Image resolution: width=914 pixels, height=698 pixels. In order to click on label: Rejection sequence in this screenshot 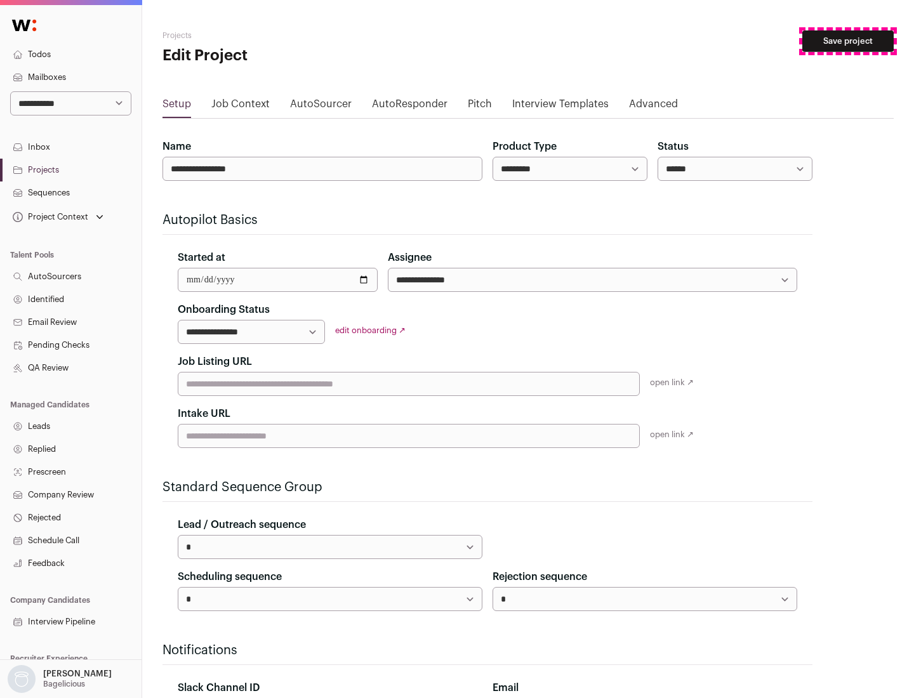, I will do `click(539, 577)`.